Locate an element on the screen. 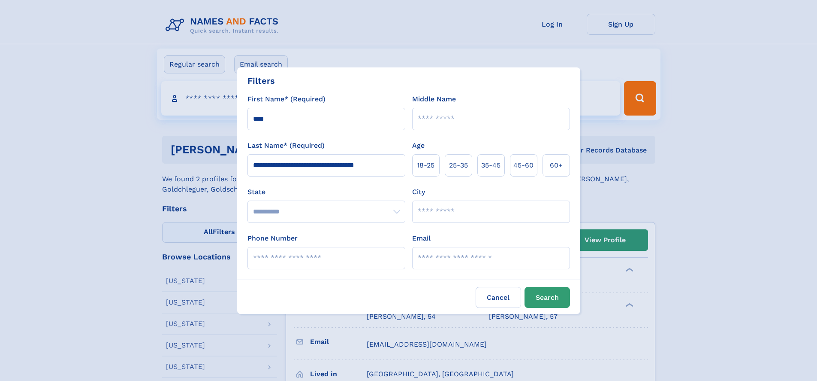  label: Middle Name is located at coordinates (434, 99).